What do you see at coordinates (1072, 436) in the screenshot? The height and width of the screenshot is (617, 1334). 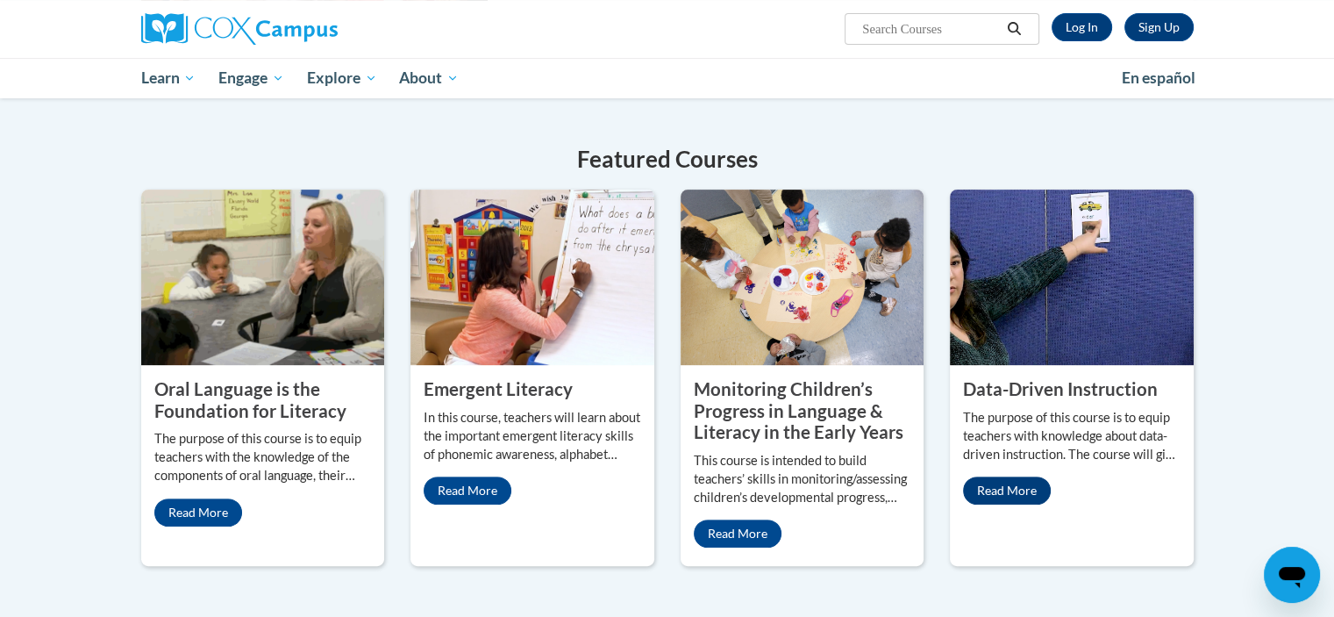 I see `p: The purpose of this course is to equip teachers with knowledge about data-driven instruction. The...` at bounding box center [1072, 436].